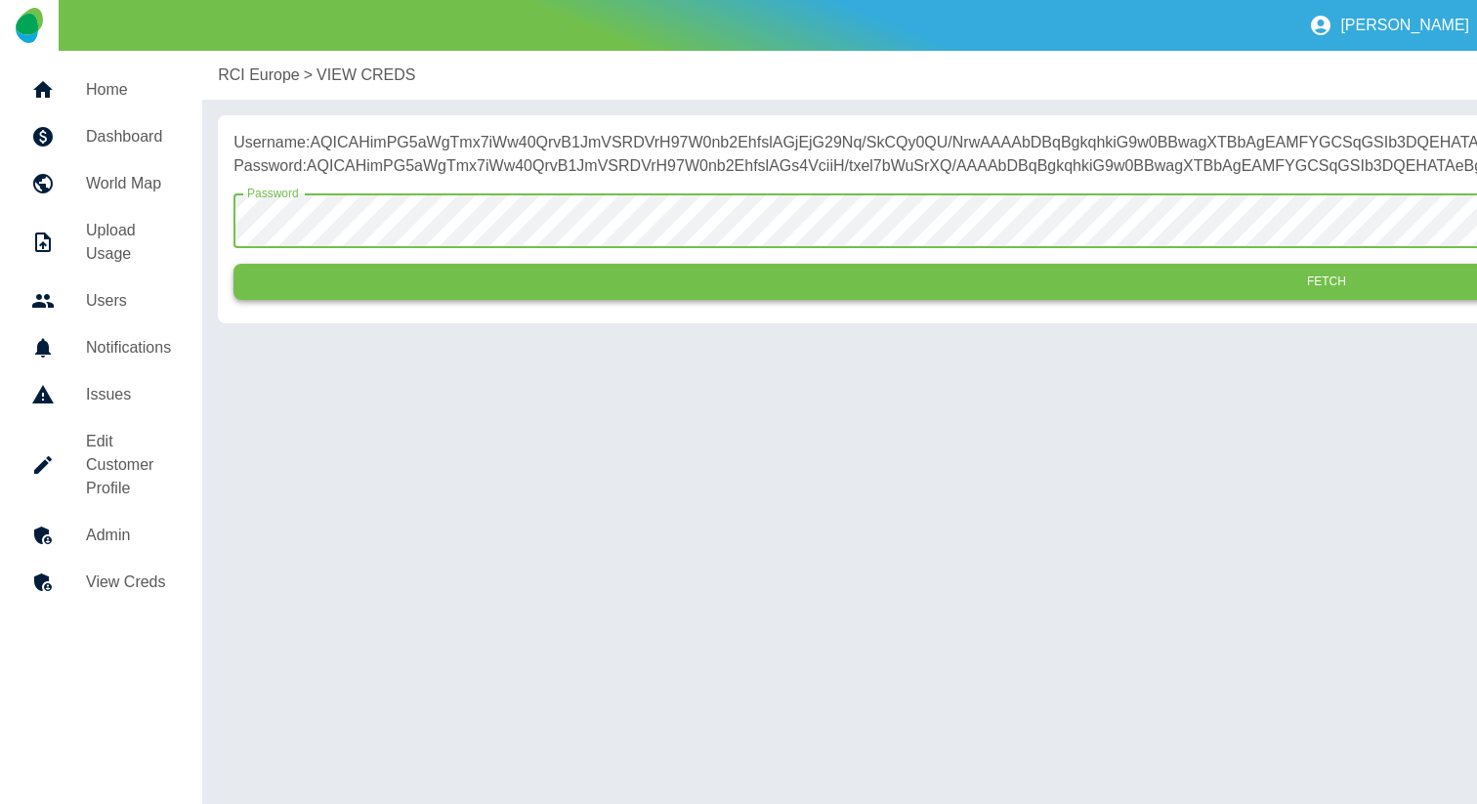 This screenshot has height=804, width=1477. Describe the element at coordinates (128, 184) in the screenshot. I see `h5: World Map` at that location.